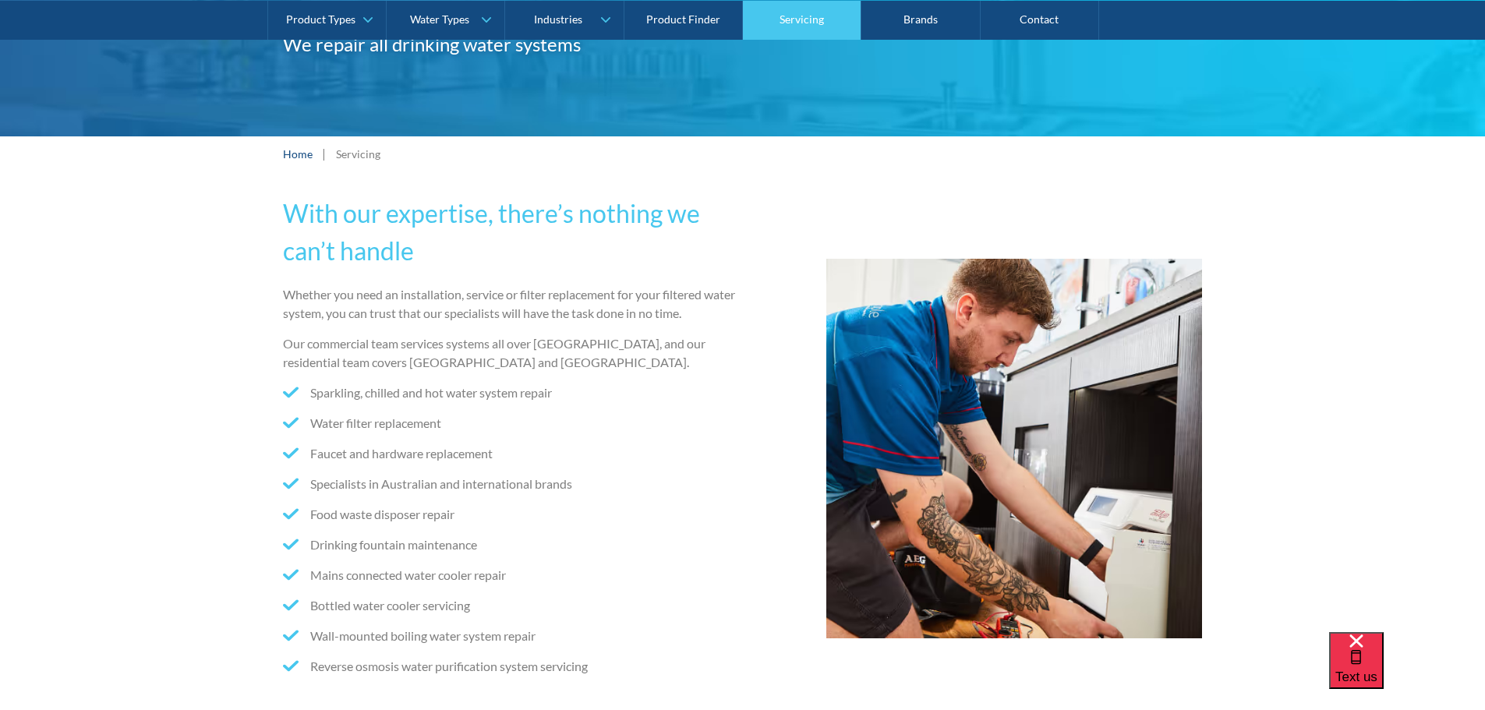 Image resolution: width=1485 pixels, height=710 pixels. I want to click on li: Drinking fountain maintenance, so click(510, 545).